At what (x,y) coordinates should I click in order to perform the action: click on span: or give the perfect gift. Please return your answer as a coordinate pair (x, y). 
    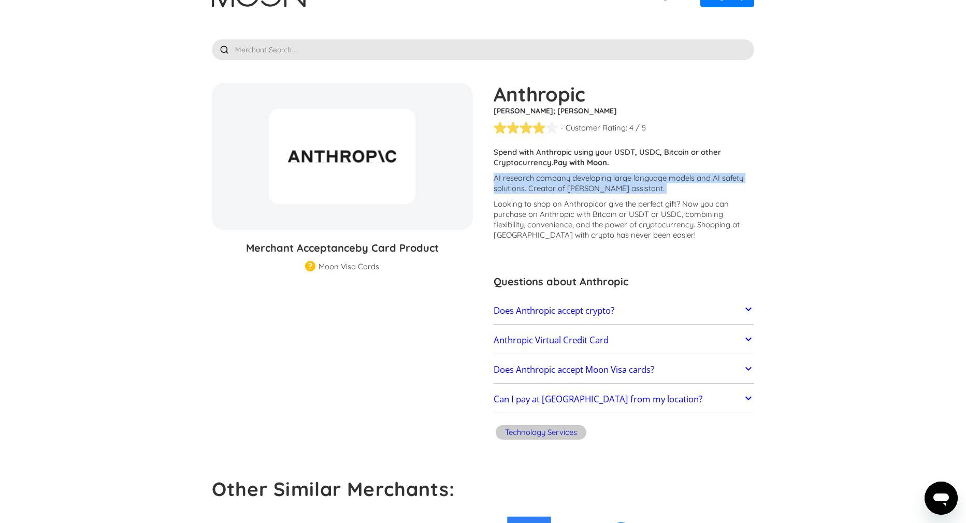
    Looking at the image, I should click on (638, 204).